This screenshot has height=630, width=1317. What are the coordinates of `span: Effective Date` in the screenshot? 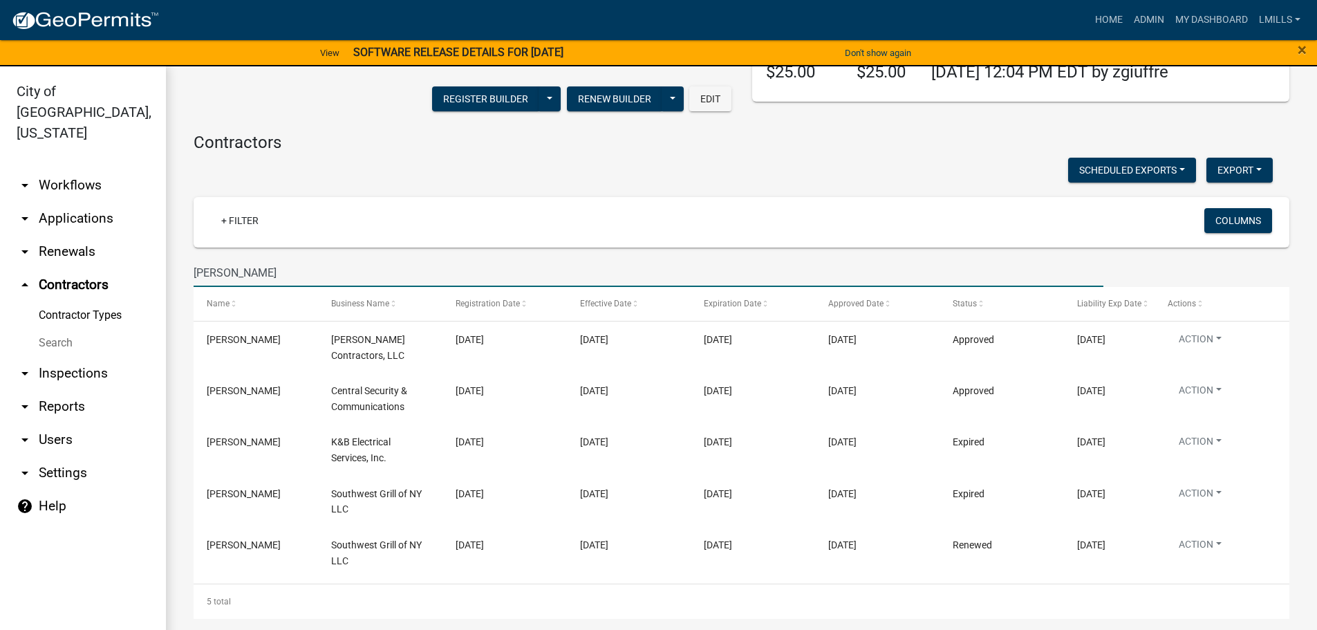 It's located at (606, 304).